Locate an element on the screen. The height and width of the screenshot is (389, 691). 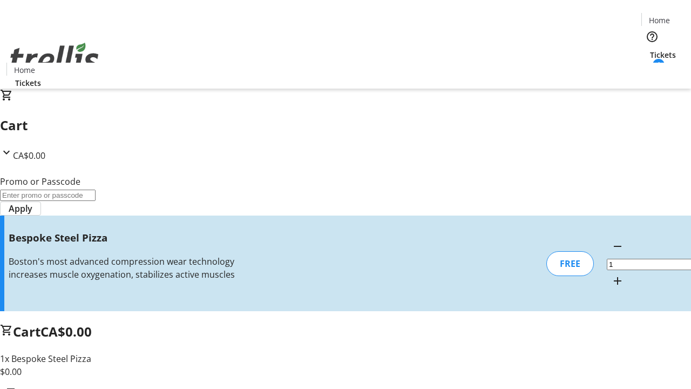
span: Apply is located at coordinates (21, 208).